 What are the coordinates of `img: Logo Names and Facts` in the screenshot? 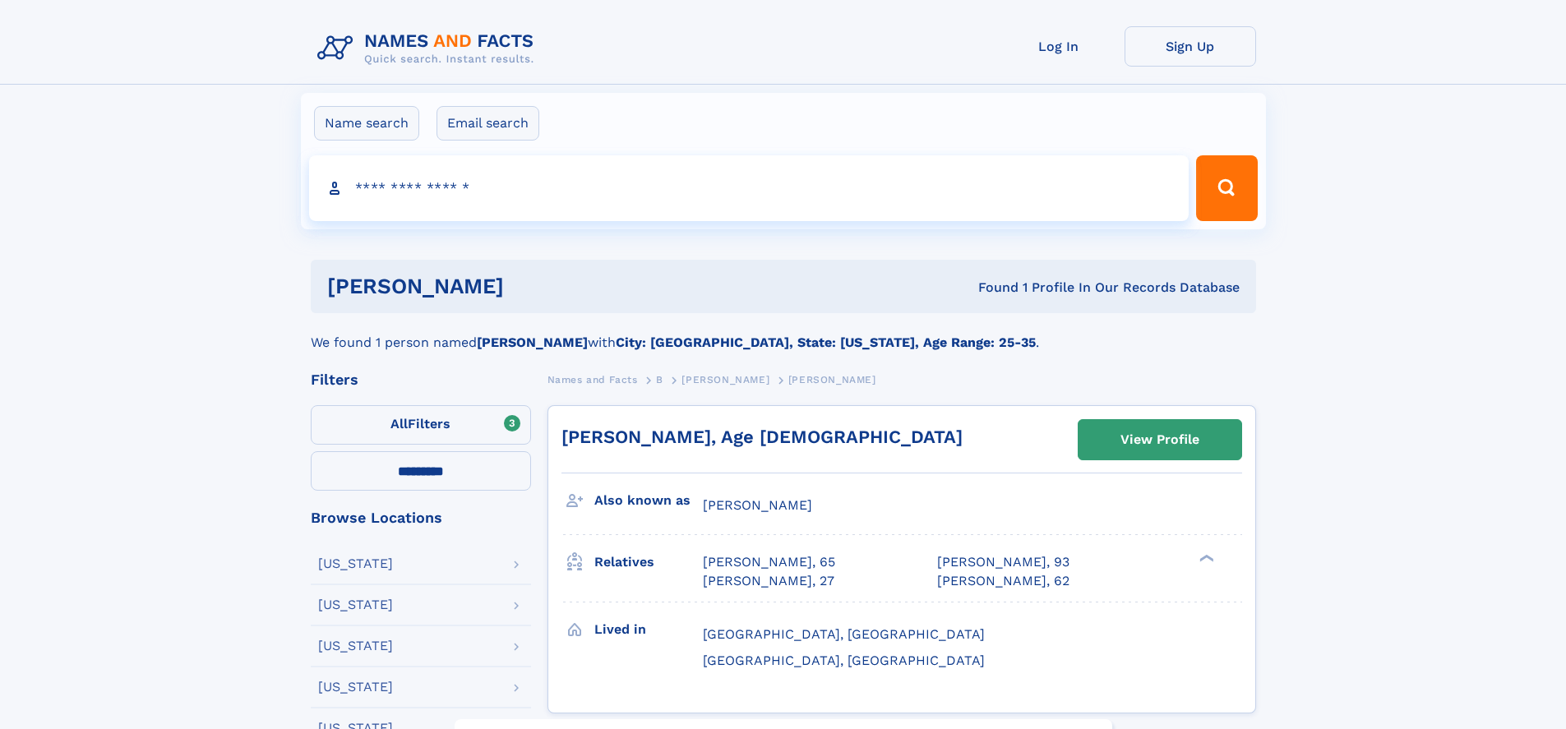 It's located at (429, 48).